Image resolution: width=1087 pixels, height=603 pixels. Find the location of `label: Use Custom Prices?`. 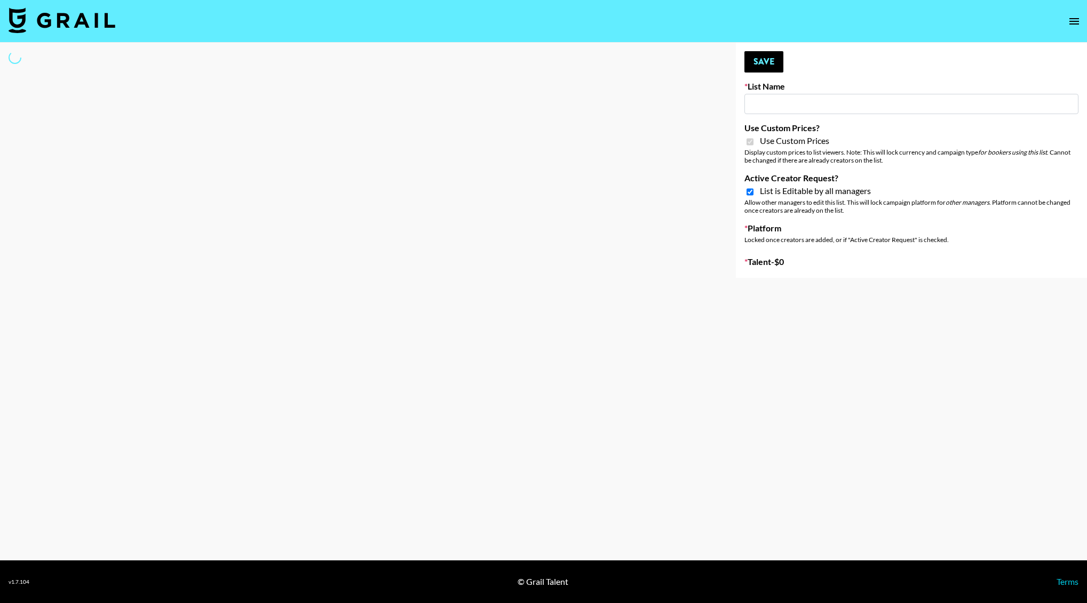

label: Use Custom Prices? is located at coordinates (911, 128).